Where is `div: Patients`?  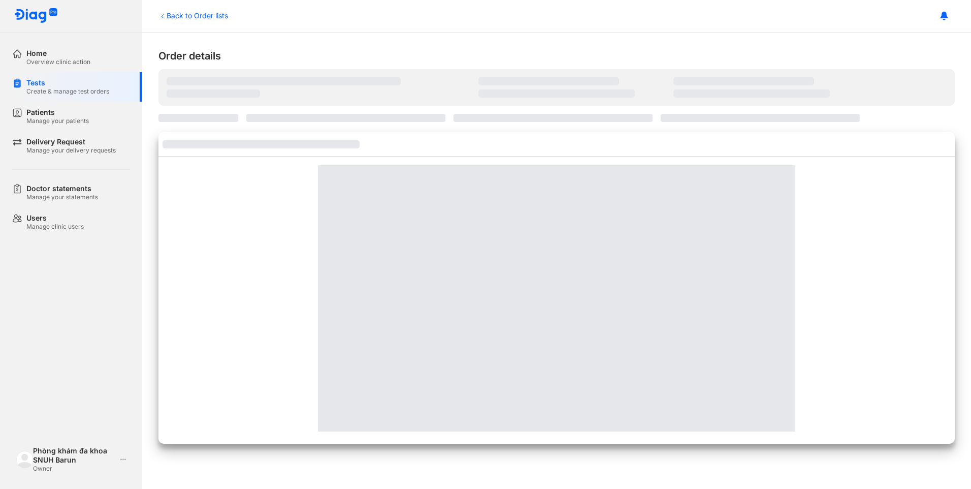
div: Patients is located at coordinates (57, 112).